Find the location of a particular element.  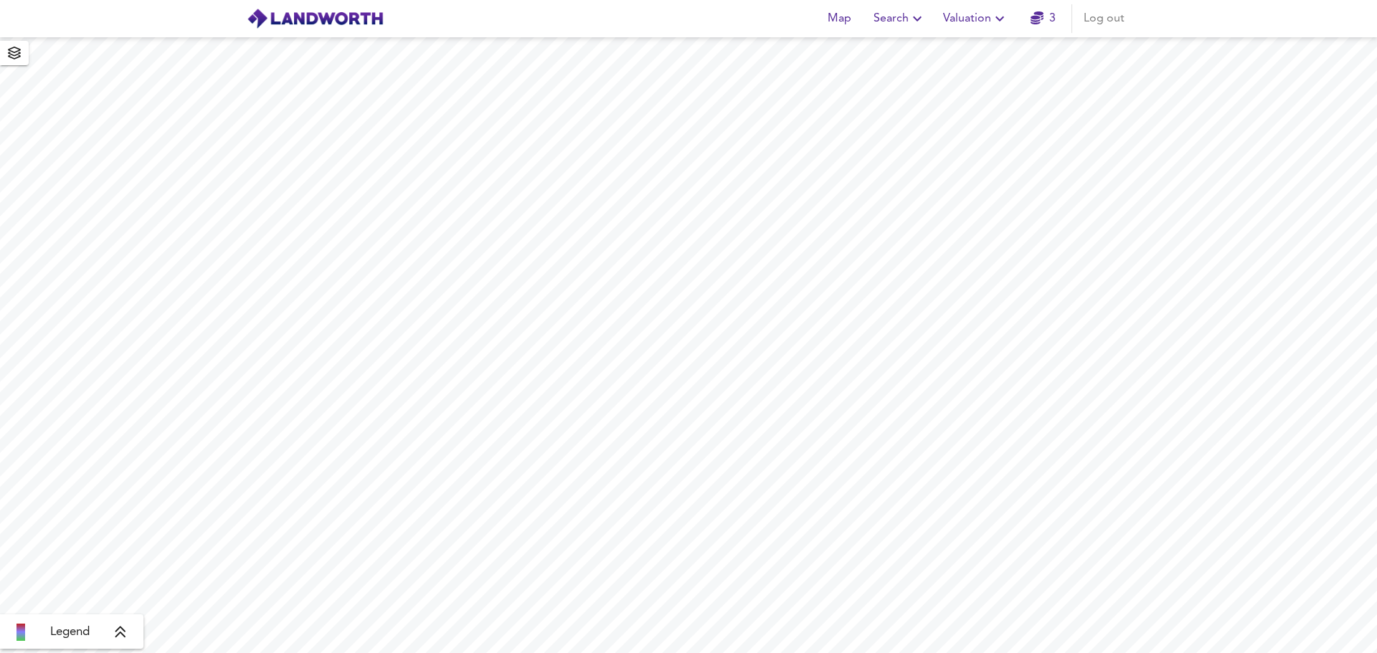

span: Valuation is located at coordinates (975, 19).